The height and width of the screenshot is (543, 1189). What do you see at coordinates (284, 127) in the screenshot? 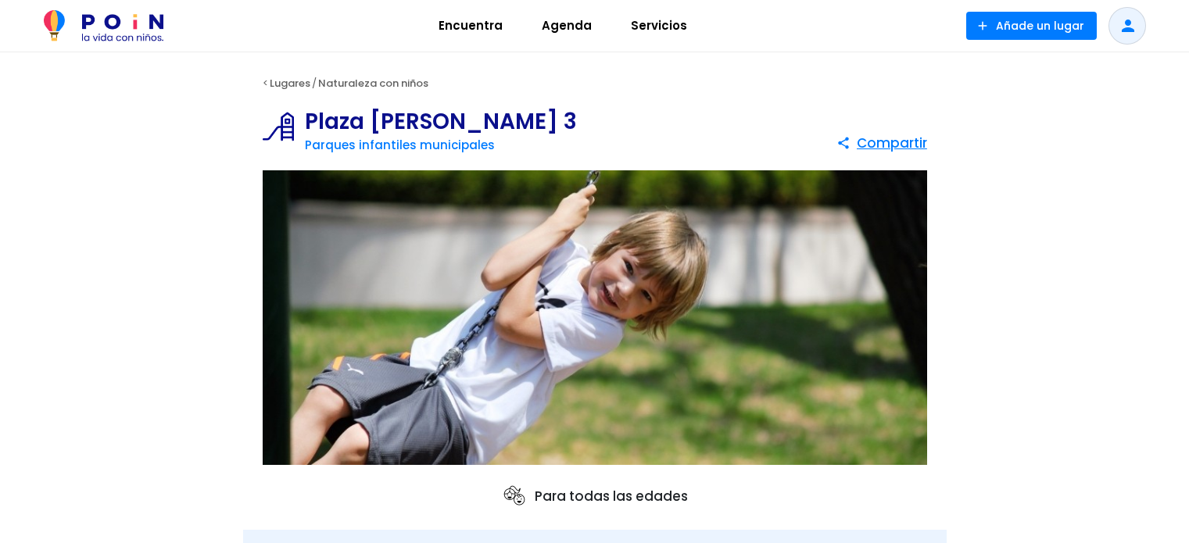
I see `img: Parques infantiles municipales` at bounding box center [284, 127].